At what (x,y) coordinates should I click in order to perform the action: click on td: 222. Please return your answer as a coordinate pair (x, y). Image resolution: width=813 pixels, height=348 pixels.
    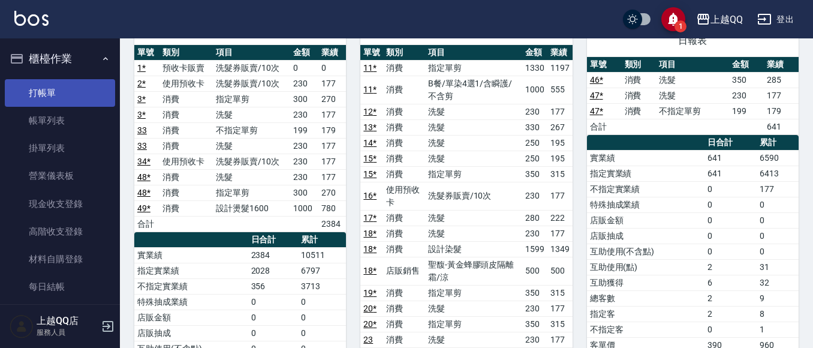
    Looking at the image, I should click on (560, 218).